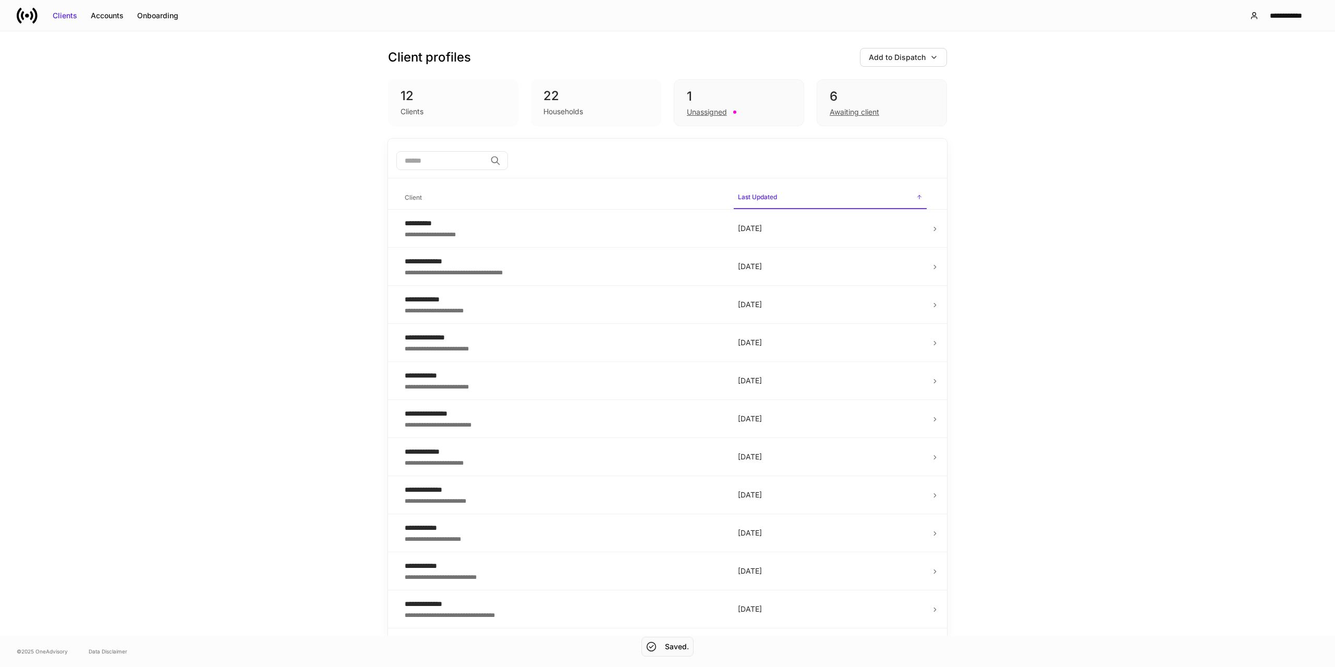 The height and width of the screenshot is (667, 1335). What do you see at coordinates (413, 197) in the screenshot?
I see `h6: Client` at bounding box center [413, 197].